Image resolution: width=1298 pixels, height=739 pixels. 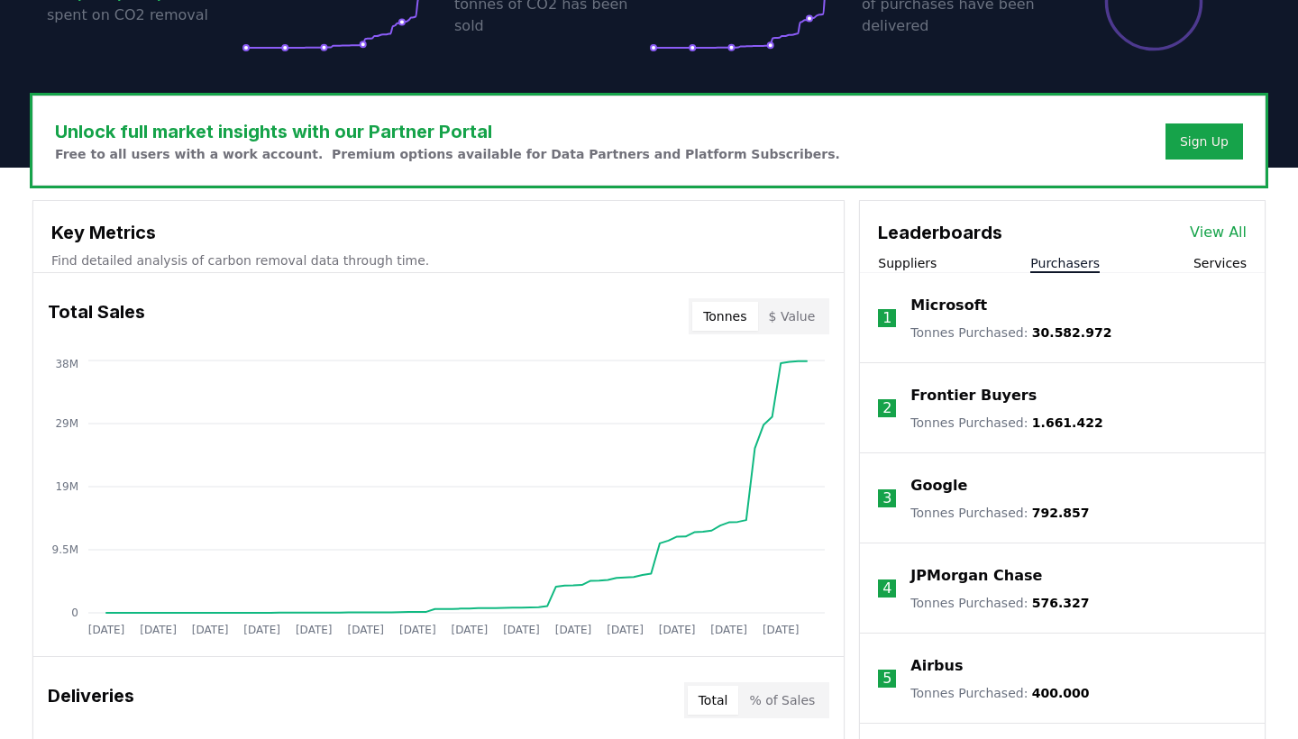 What do you see at coordinates (65, 550) in the screenshot?
I see `tspan: 9.5M` at bounding box center [65, 550].